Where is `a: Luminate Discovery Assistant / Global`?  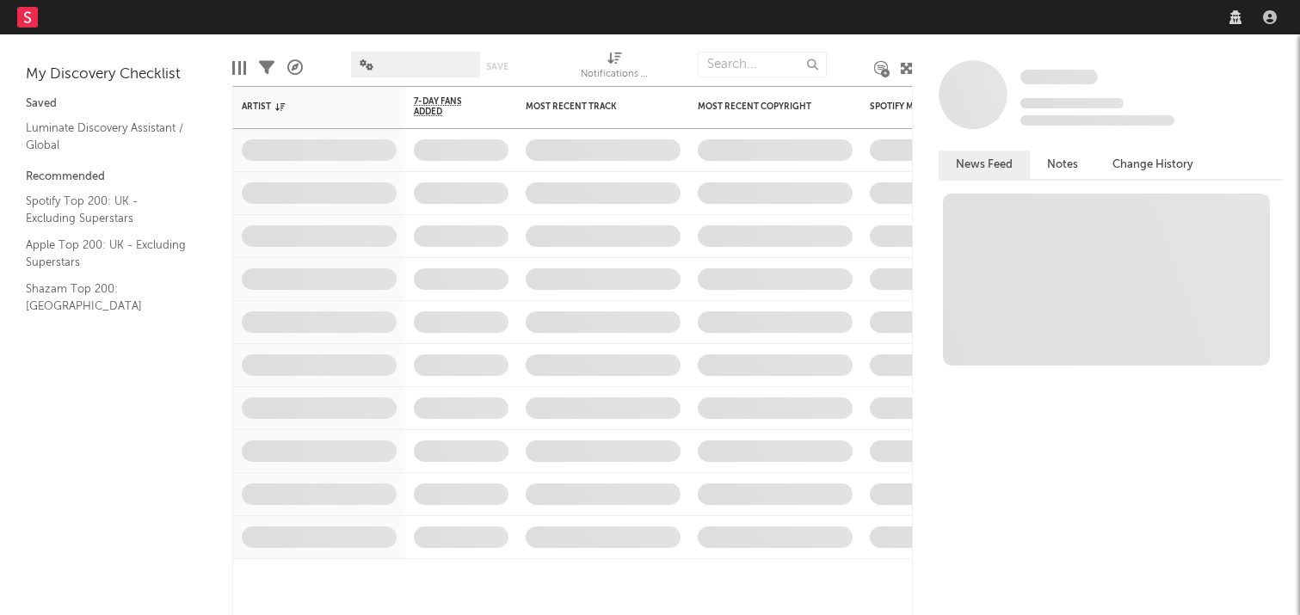
a: Luminate Discovery Assistant / Global is located at coordinates (108, 136).